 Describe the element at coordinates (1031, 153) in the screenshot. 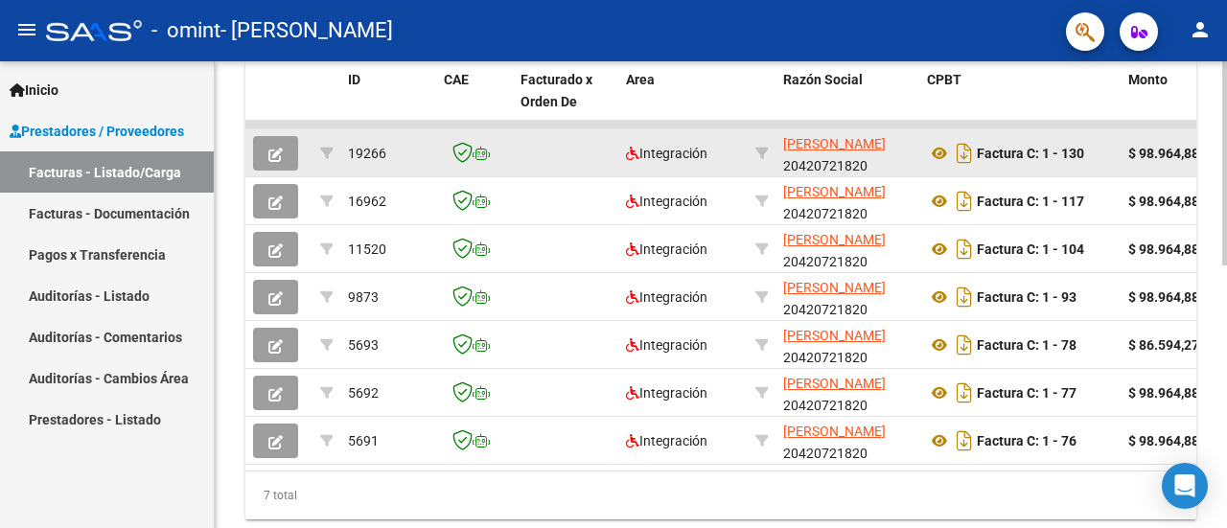

I see `strong: Factura C: 1 - 130` at that location.